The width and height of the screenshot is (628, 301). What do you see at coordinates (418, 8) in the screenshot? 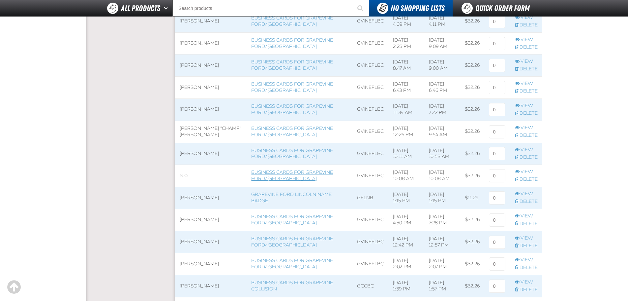
I see `span: No Shopping Lists` at bounding box center [418, 8].